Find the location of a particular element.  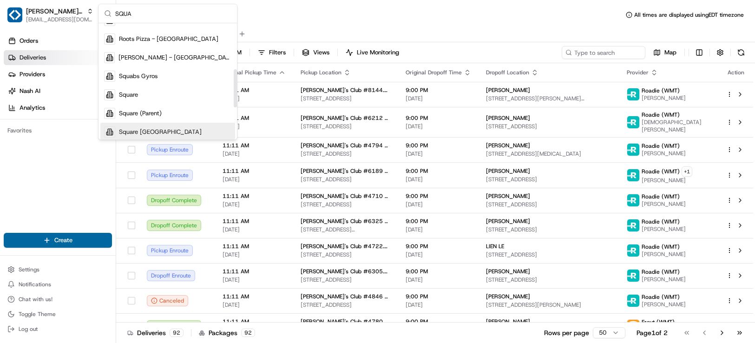

input: Clear is located at coordinates (89, 65).